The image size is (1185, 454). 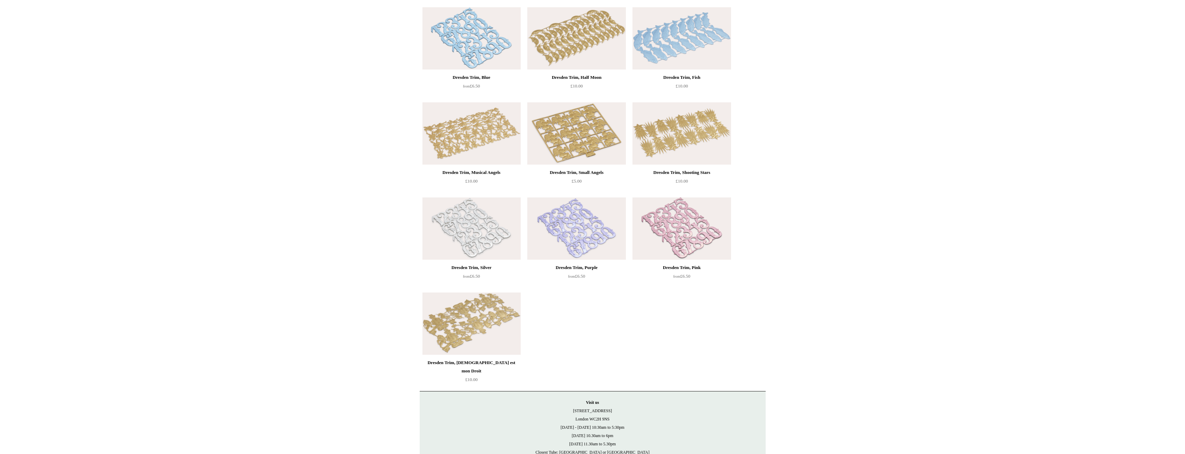 I want to click on div: Dresden Trim, Fish, so click(x=681, y=77).